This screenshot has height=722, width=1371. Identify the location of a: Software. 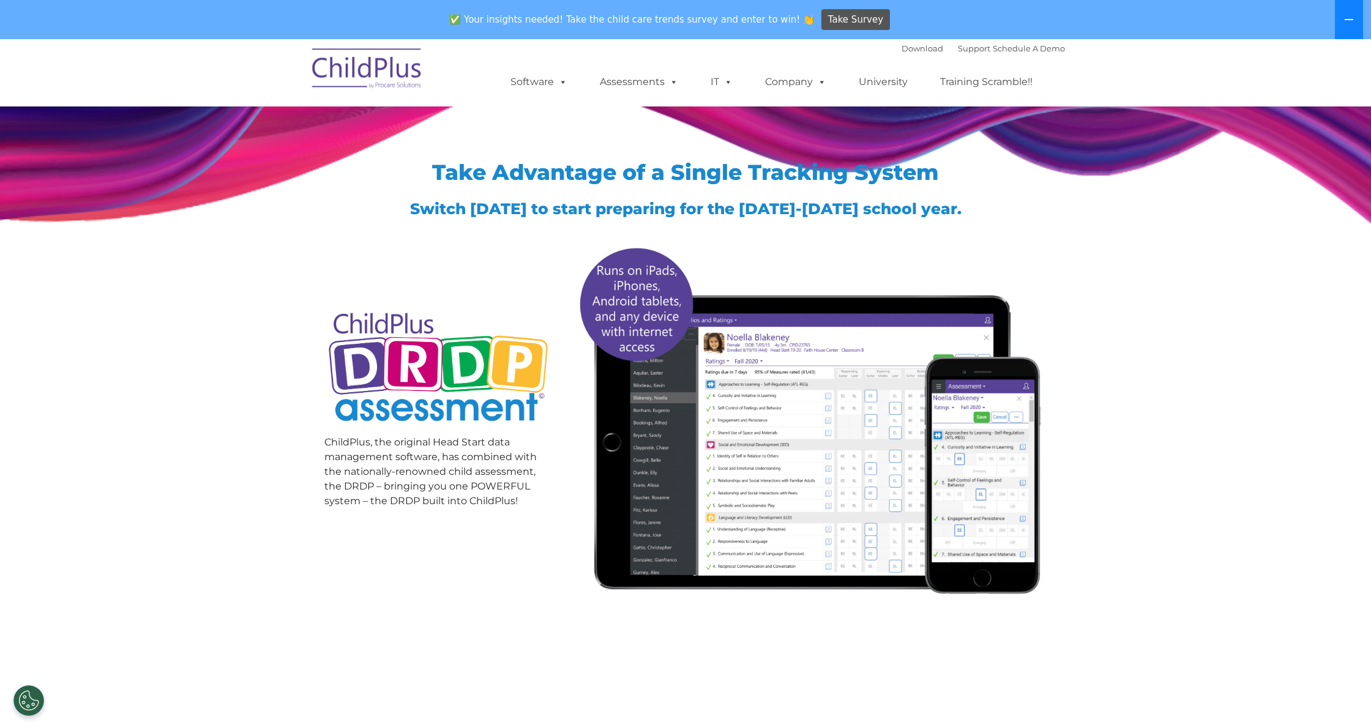
(539, 82).